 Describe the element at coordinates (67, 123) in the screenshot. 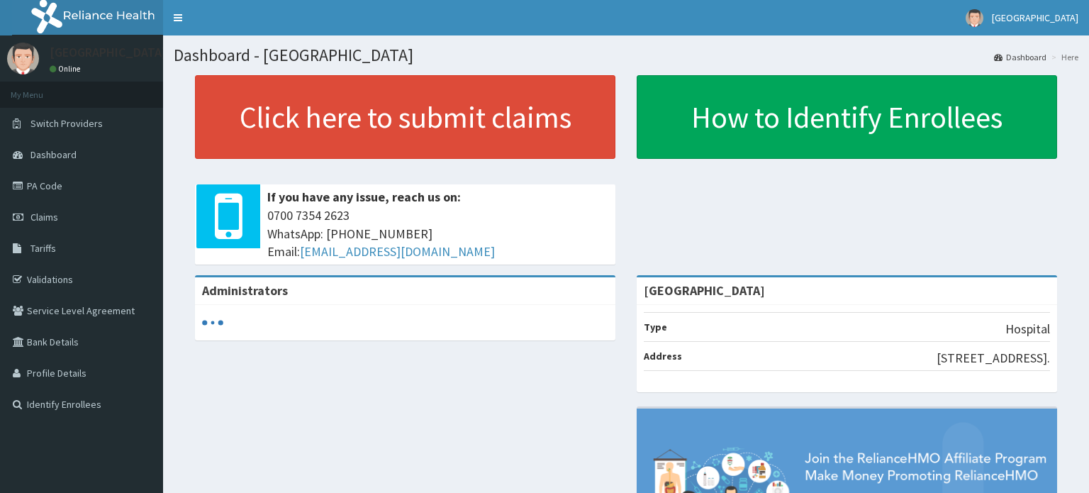

I see `span: Switch Providers` at that location.